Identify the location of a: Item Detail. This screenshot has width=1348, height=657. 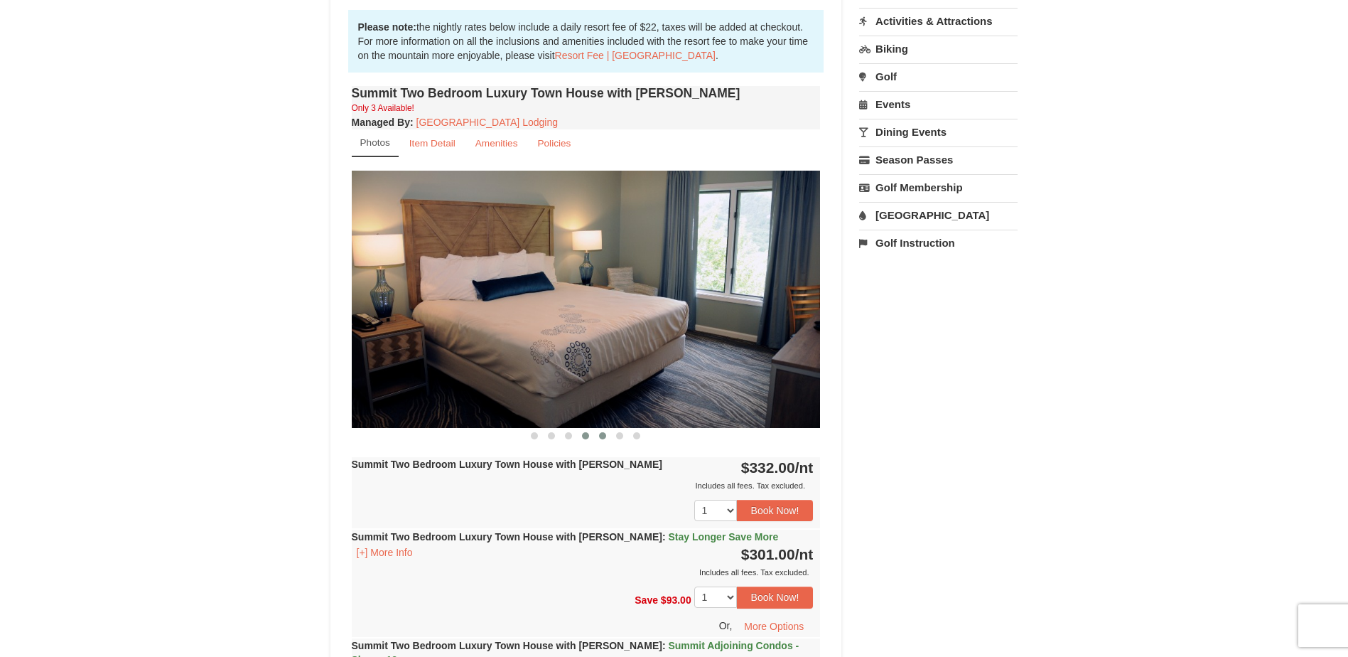
(432, 143).